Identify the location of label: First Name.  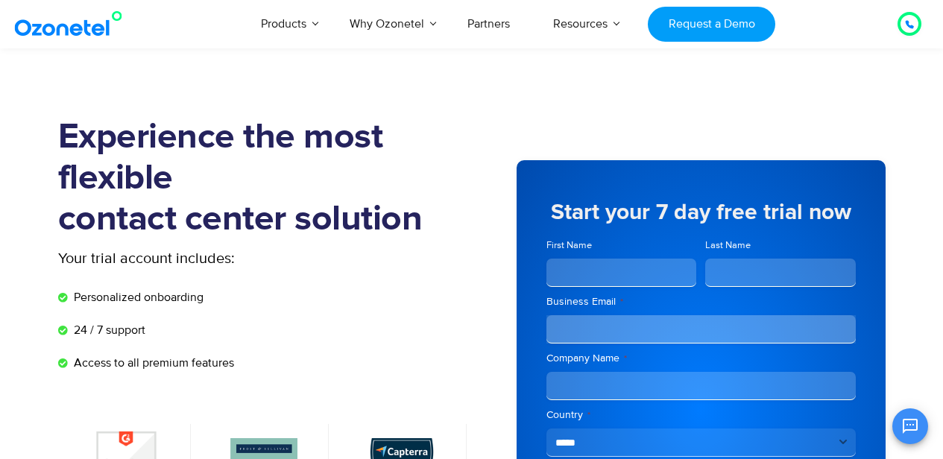
(622, 245).